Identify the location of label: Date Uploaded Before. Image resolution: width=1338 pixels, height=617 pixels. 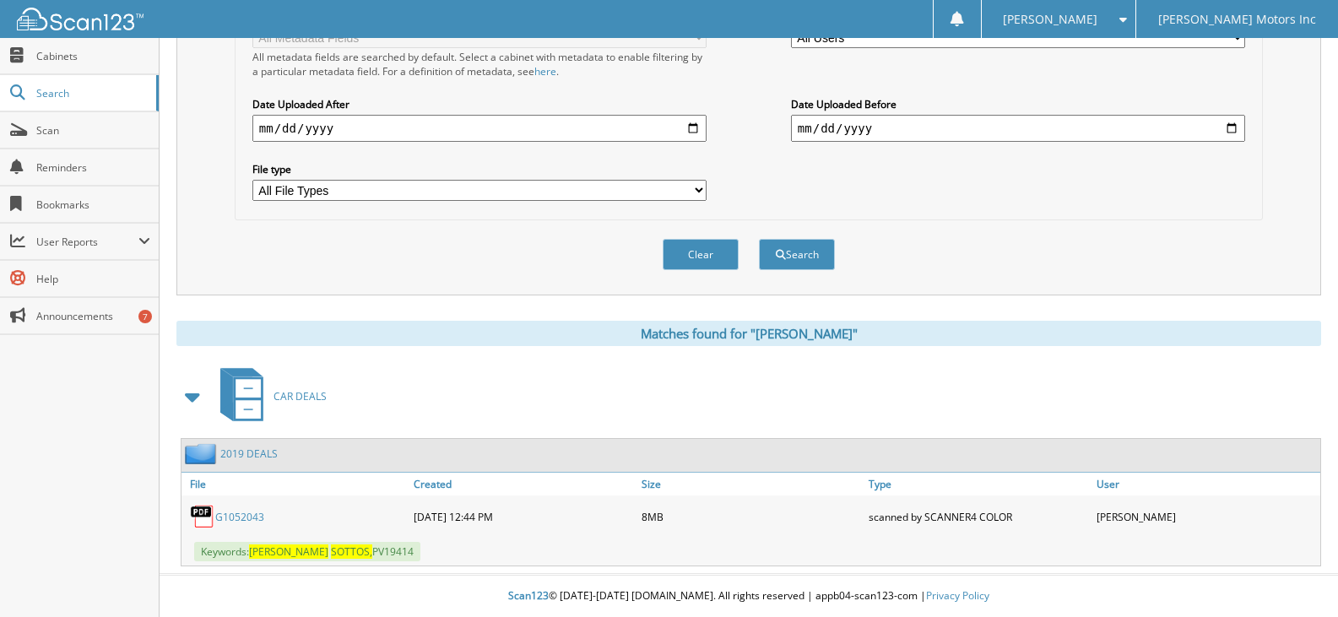
(1018, 104).